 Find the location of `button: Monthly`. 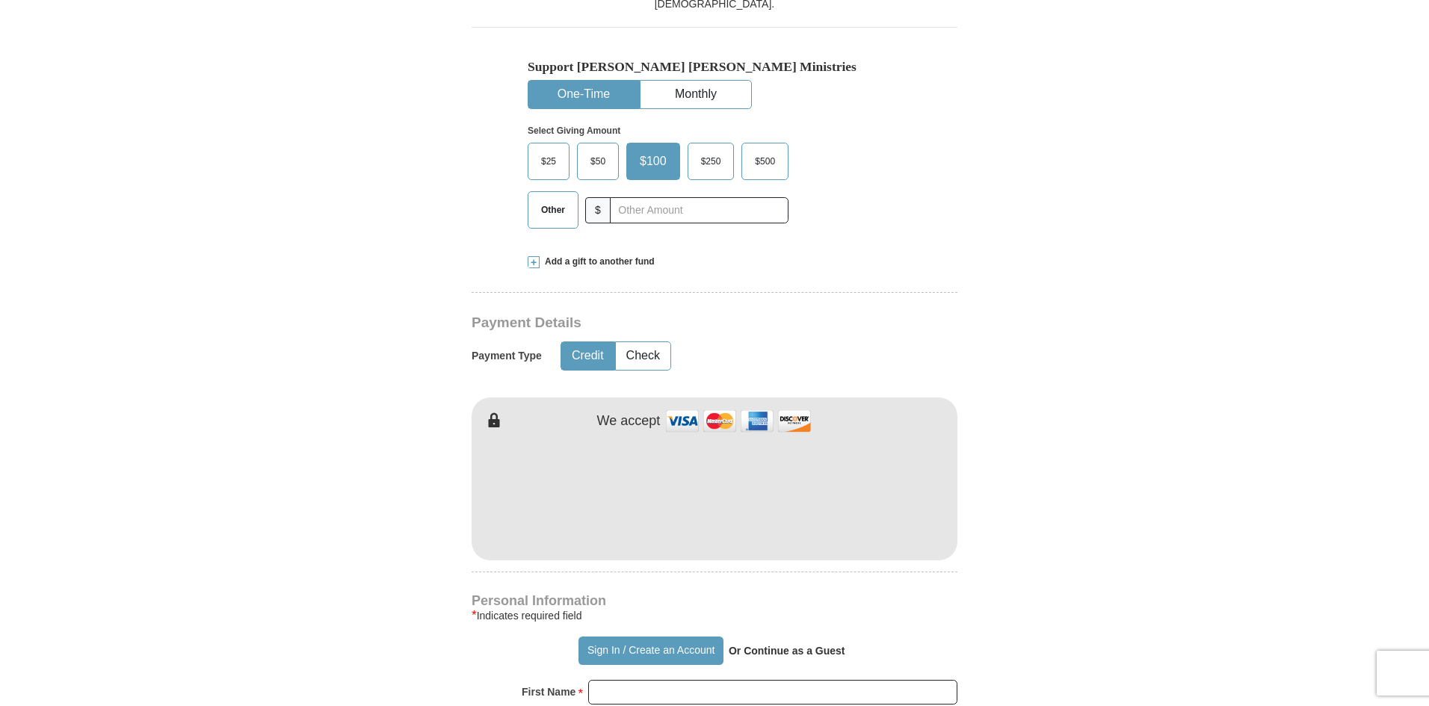

button: Monthly is located at coordinates (696, 94).